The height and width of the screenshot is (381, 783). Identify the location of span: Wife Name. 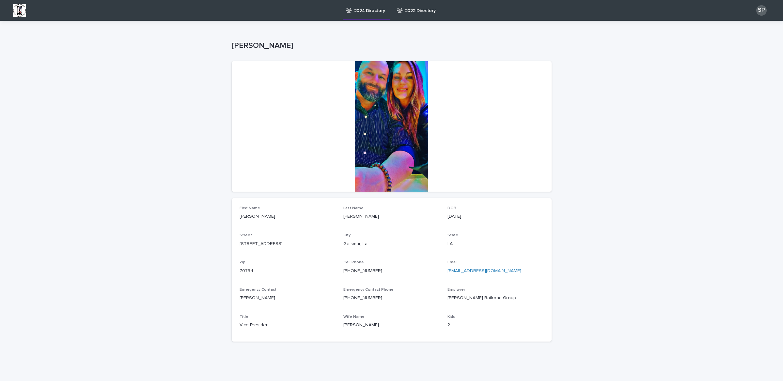
(354, 317).